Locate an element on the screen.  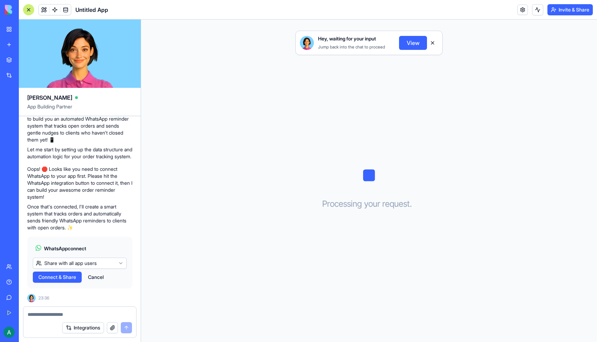
p: Once that's connected, I'll create a smart system that tracks orders and automatically sends frie... is located at coordinates (80, 217).